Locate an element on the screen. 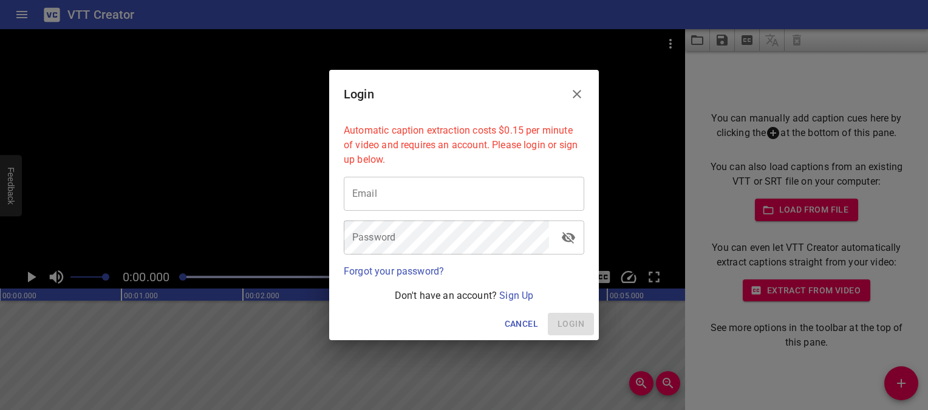 Image resolution: width=928 pixels, height=410 pixels. span: Please enter your email and password above. is located at coordinates (571, 324).